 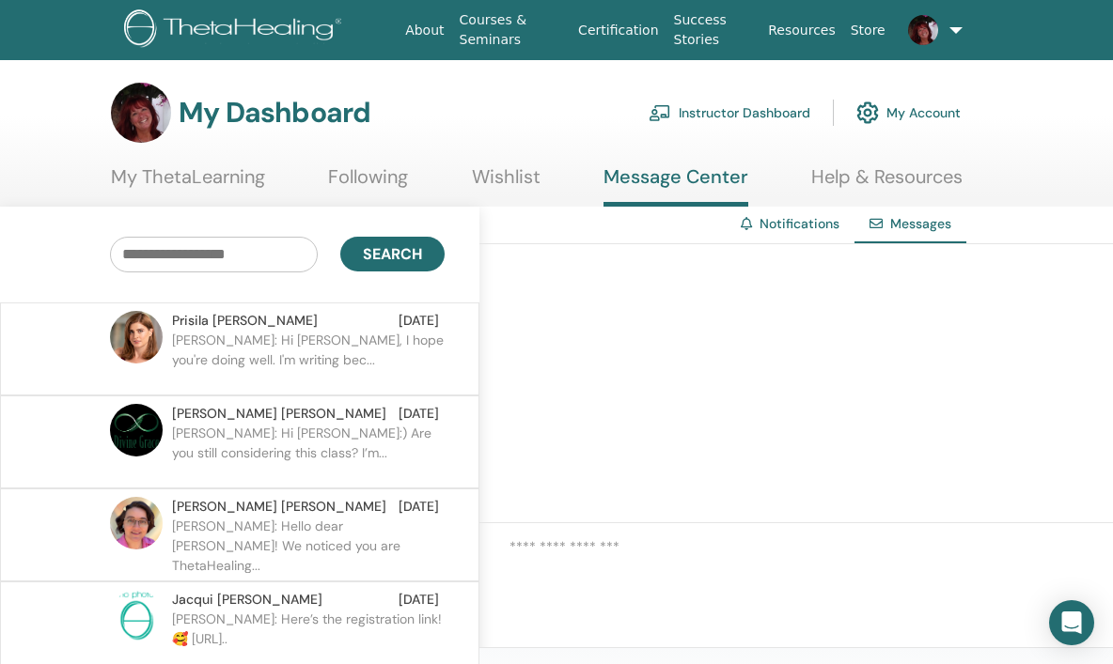 What do you see at coordinates (802, 30) in the screenshot?
I see `a: Resources` at bounding box center [802, 30].